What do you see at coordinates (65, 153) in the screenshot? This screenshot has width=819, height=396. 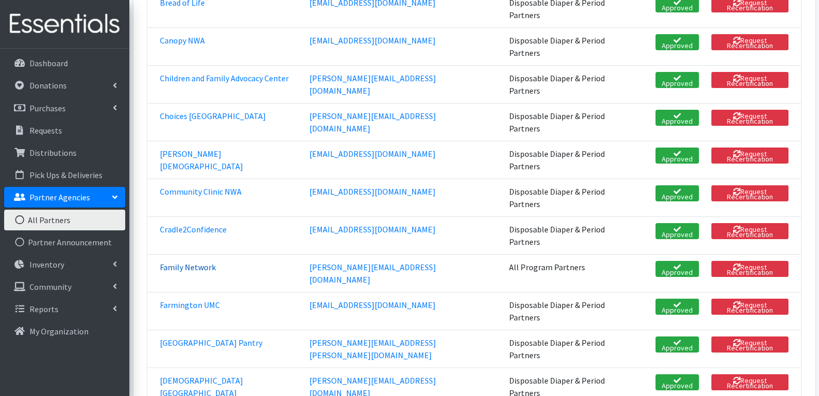 I see `a: Distributions` at bounding box center [65, 153].